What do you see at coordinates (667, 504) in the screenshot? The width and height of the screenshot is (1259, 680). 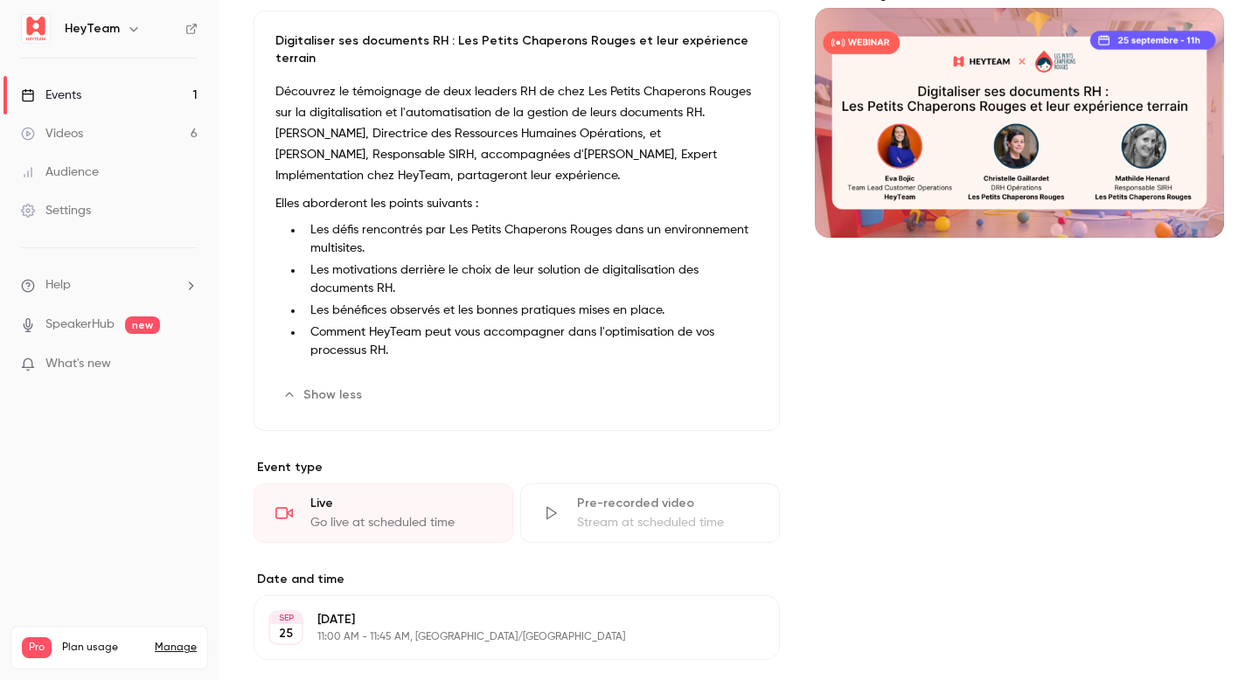 I see `div: Pre-recorded video` at bounding box center [667, 504].